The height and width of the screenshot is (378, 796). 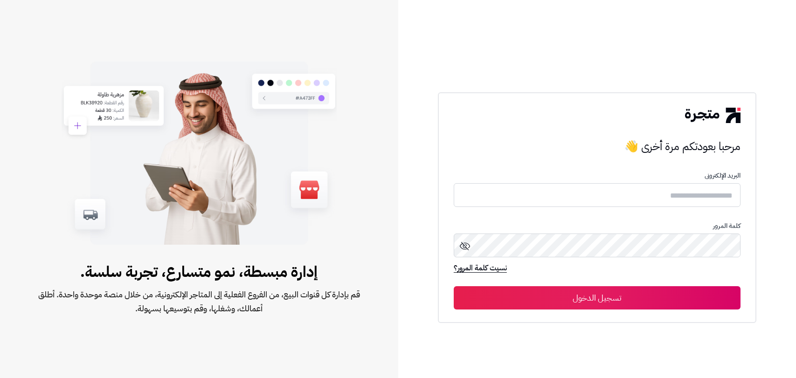 I want to click on a: نسيت كلمة المرور؟, so click(x=480, y=269).